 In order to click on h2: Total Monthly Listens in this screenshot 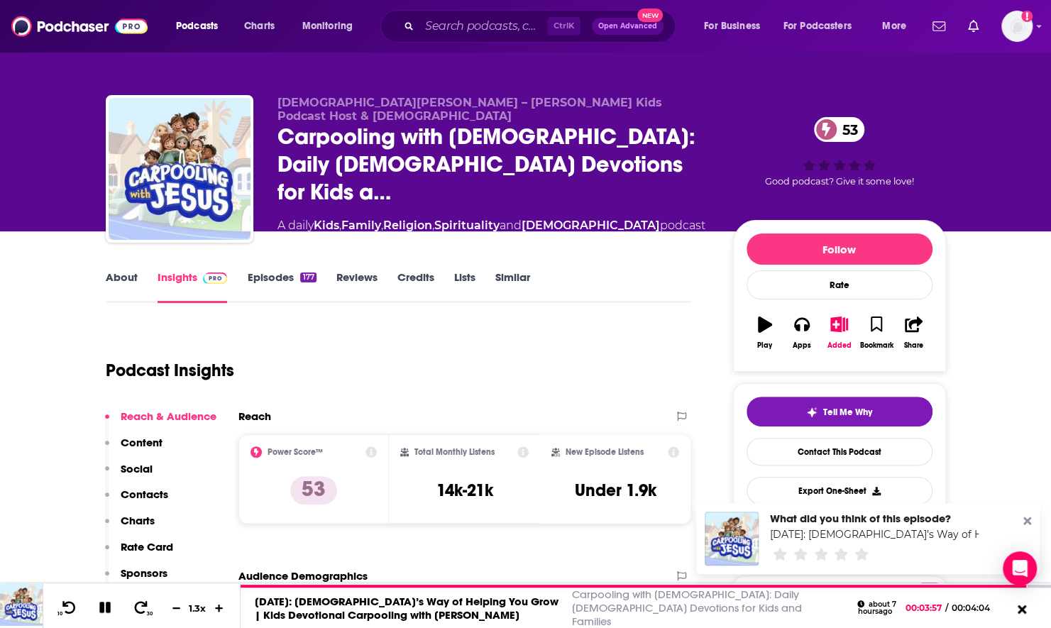, I will do `click(454, 452)`.